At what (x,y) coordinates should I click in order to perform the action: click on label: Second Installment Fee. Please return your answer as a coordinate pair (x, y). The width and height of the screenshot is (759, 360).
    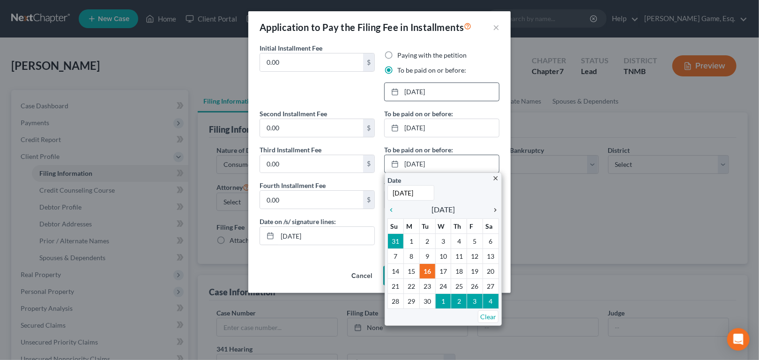
    Looking at the image, I should click on (293, 113).